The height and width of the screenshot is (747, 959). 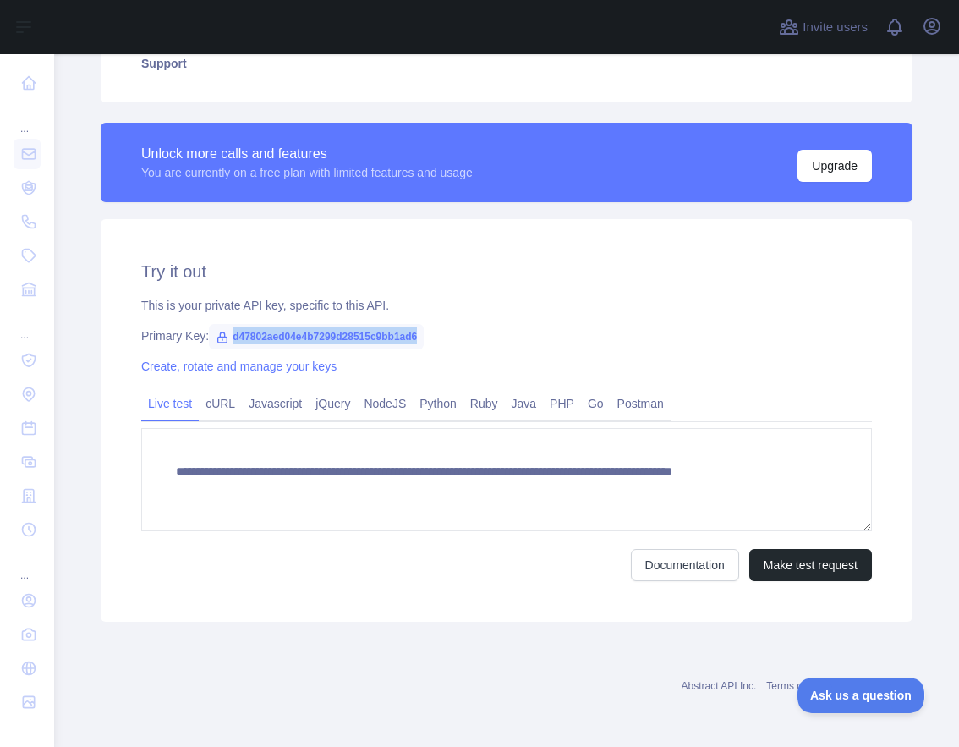 I want to click on a: Support, so click(x=507, y=63).